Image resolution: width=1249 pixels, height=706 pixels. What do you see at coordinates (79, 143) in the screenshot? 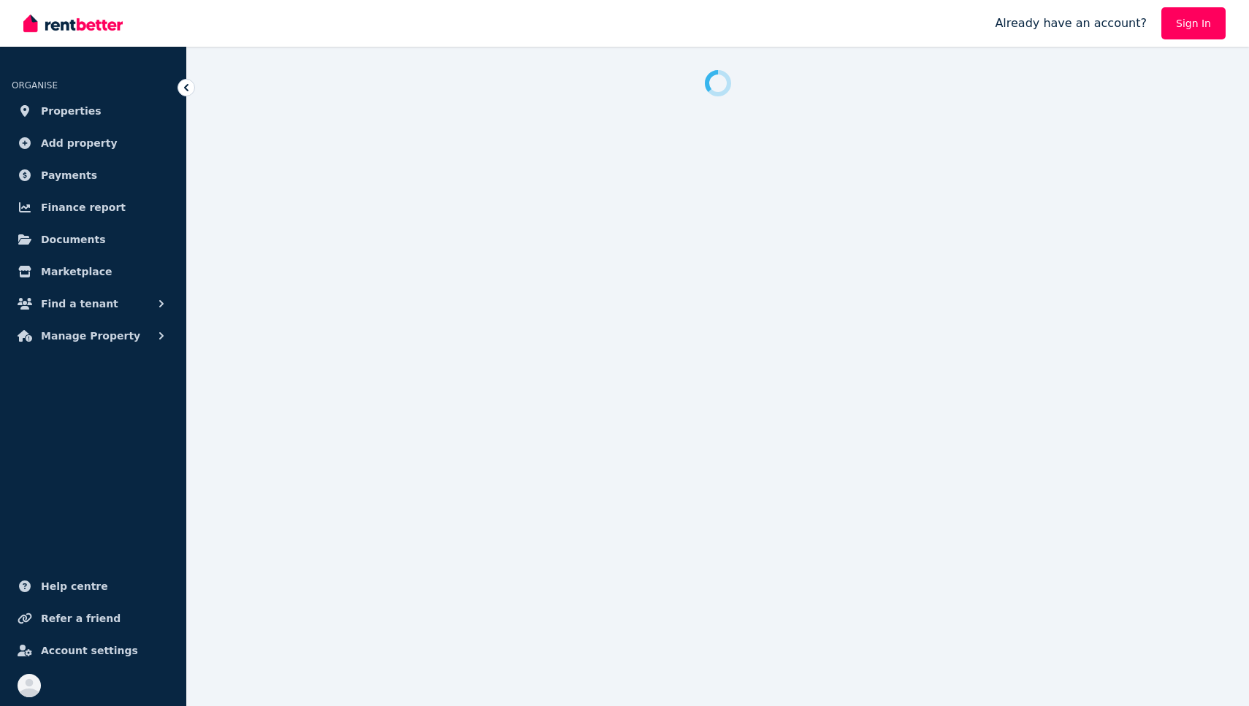
I see `span: Add property` at bounding box center [79, 143].